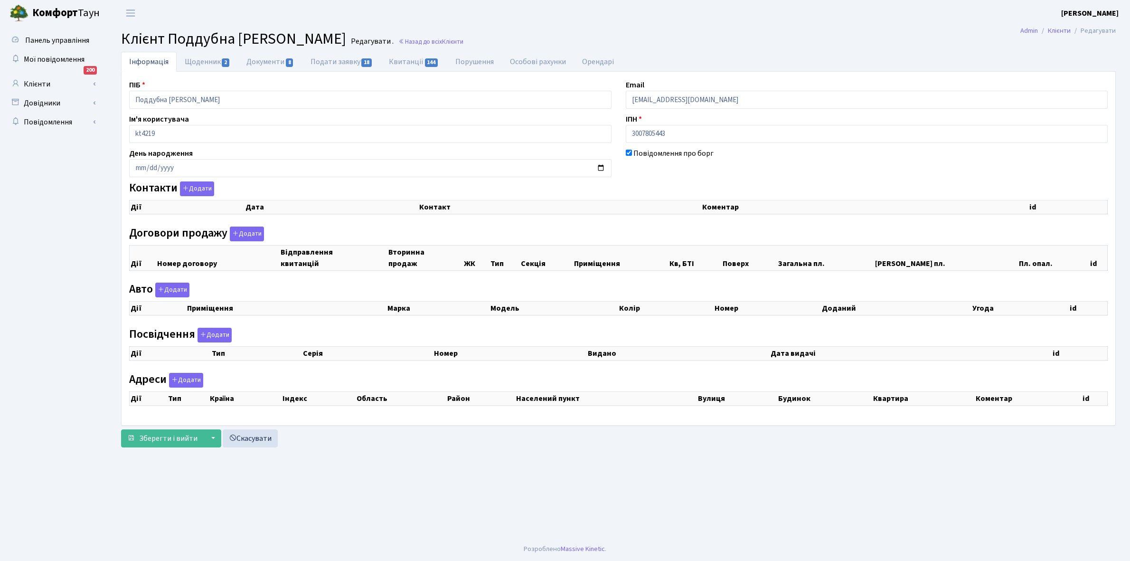 This screenshot has width=1130, height=561. I want to click on th: Будинок, so click(825, 398).